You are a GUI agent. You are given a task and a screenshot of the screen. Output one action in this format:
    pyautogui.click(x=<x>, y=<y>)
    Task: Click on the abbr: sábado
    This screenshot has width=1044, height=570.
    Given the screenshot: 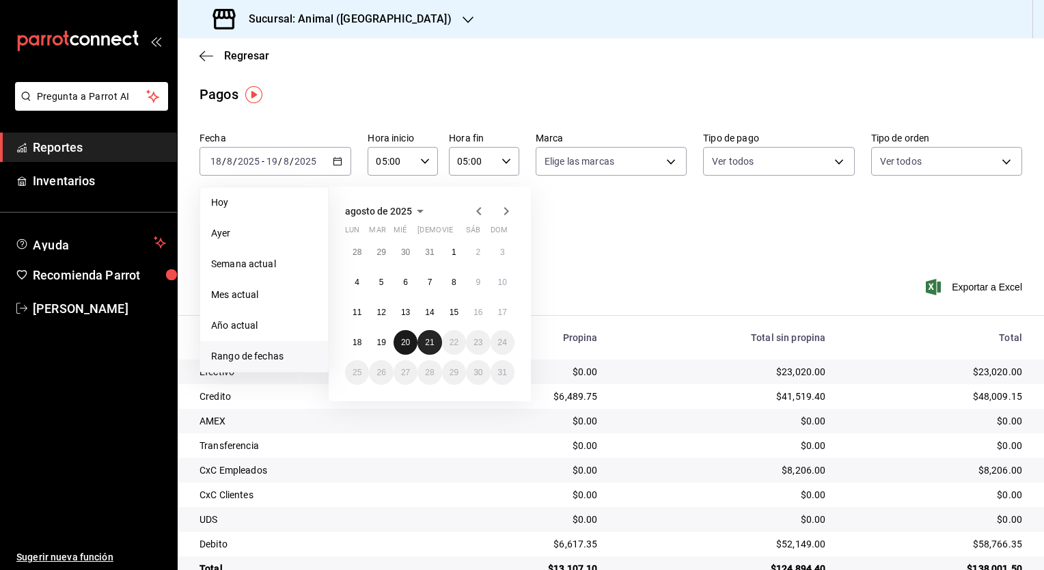 What is the action you would take?
    pyautogui.click(x=473, y=232)
    